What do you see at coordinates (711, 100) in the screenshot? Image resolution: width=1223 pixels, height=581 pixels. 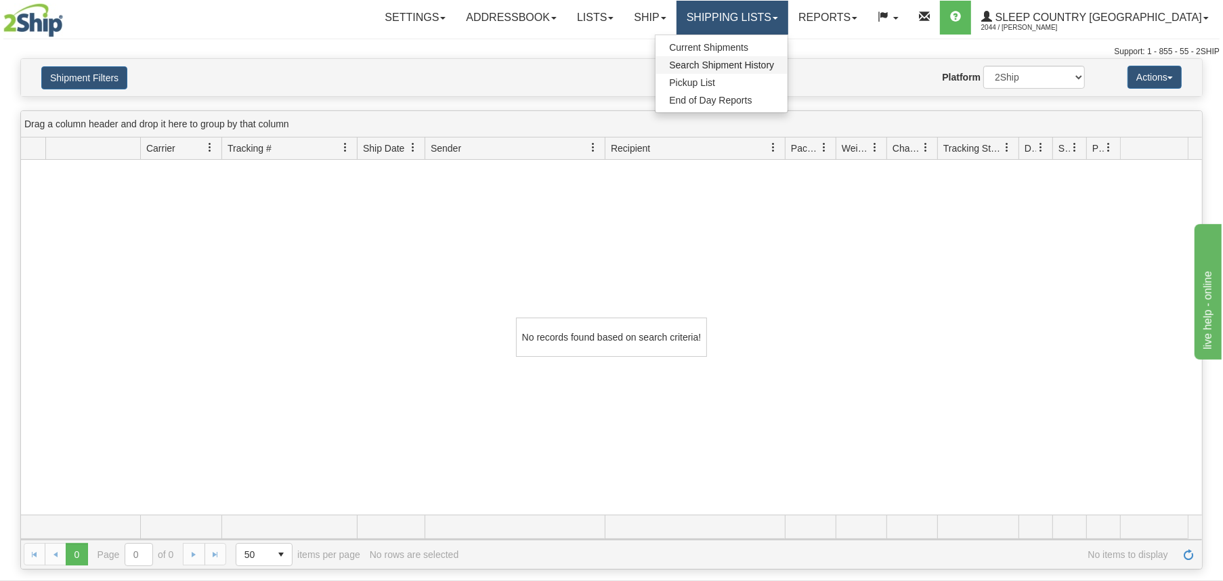 I see `span: End of Day Reports` at bounding box center [711, 100].